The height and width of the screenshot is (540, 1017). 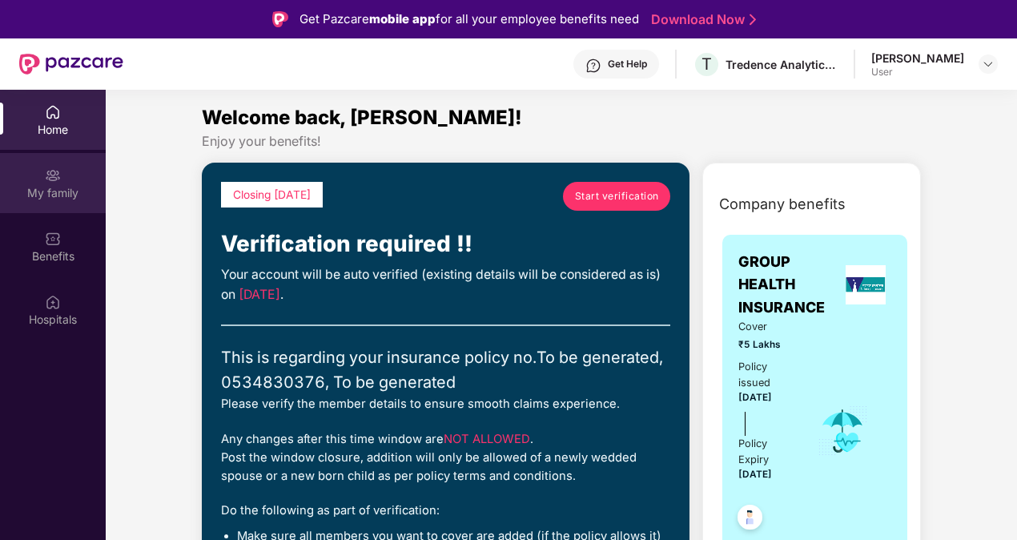 I want to click on div: Enjoy your benefits!, so click(x=561, y=141).